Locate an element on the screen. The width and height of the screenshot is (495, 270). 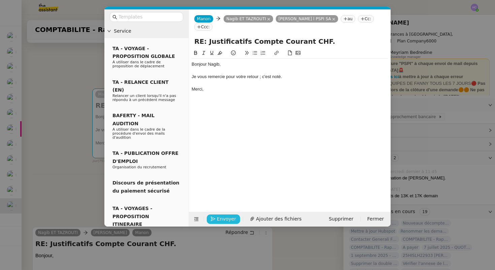
button: Supprimer is located at coordinates (341, 219).